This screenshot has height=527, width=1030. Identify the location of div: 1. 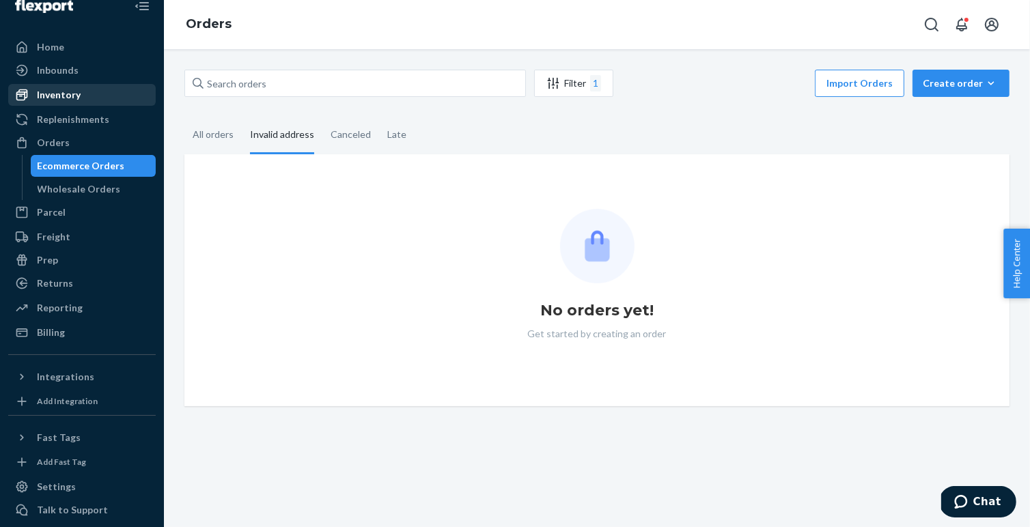
(596, 83).